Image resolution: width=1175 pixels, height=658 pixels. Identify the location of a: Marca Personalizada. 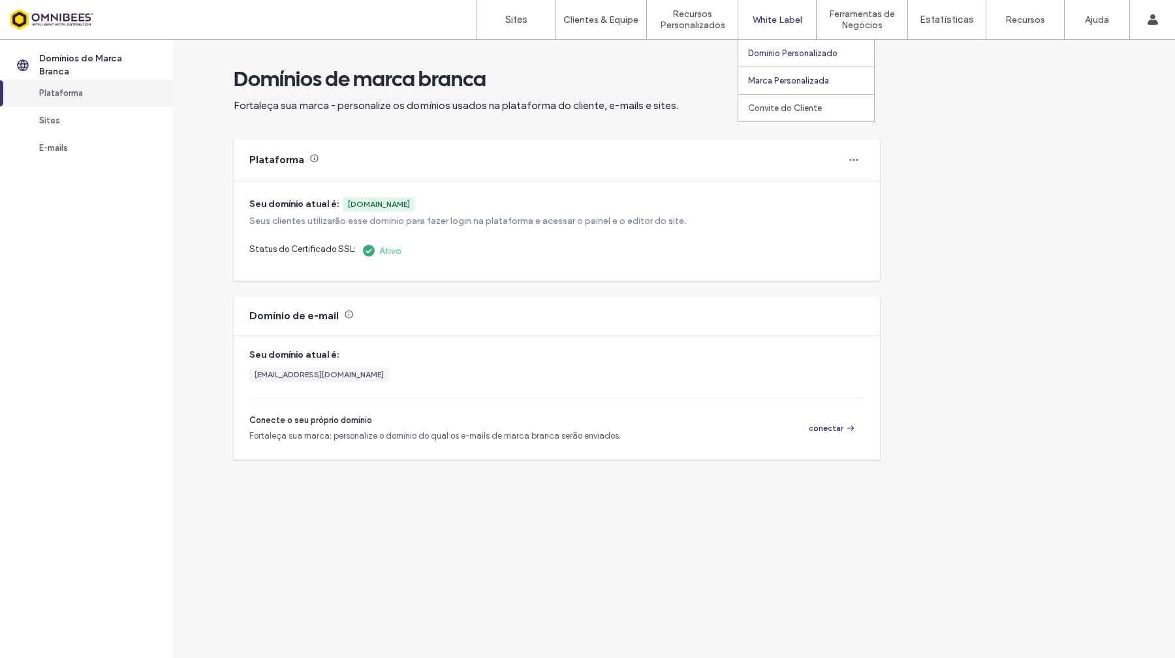
(811, 80).